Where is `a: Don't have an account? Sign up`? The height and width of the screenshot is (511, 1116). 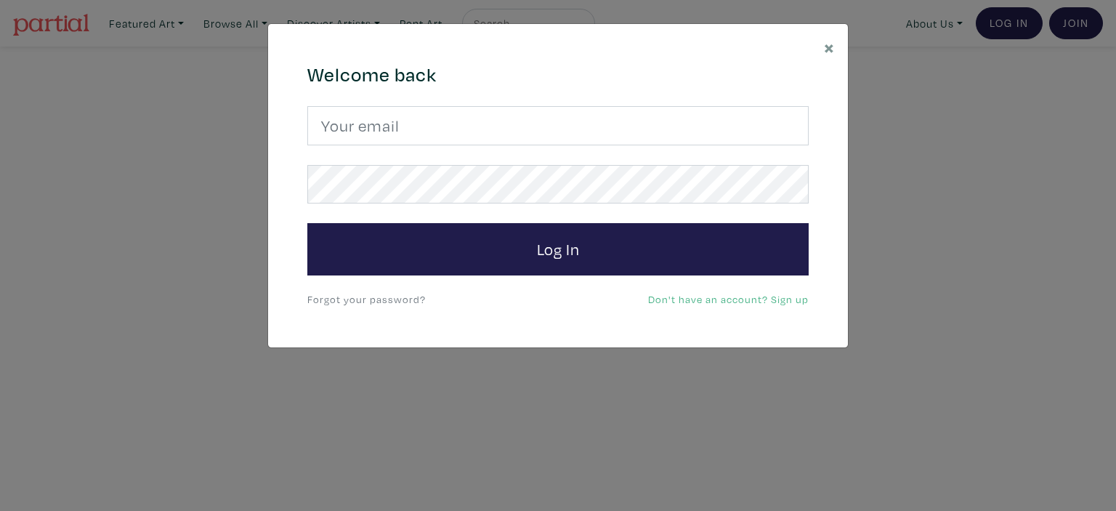
a: Don't have an account? Sign up is located at coordinates (728, 299).